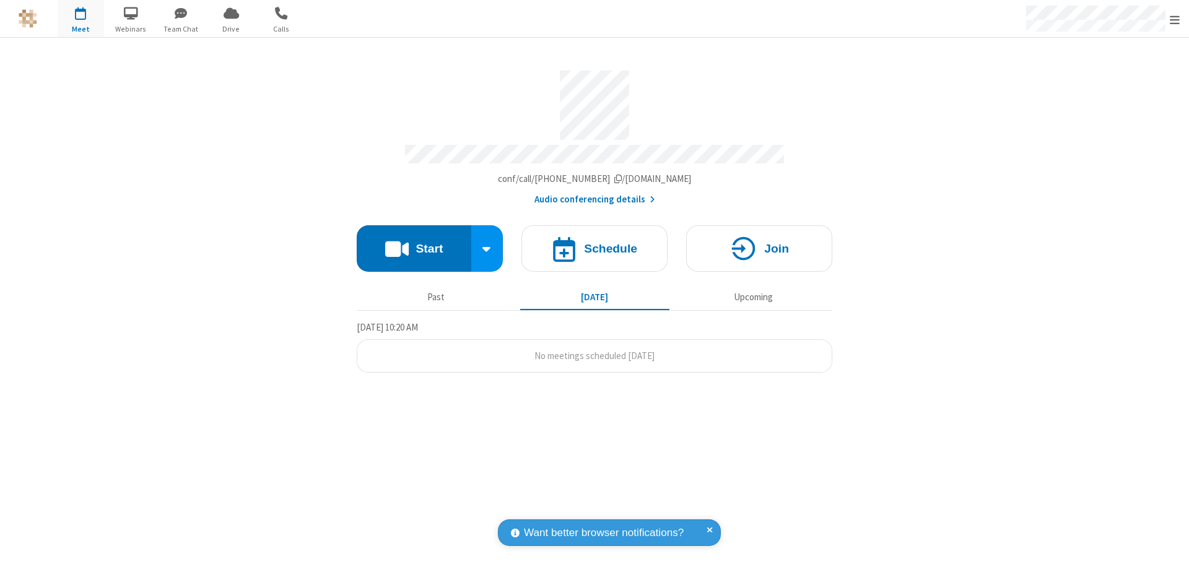  Describe the element at coordinates (414, 248) in the screenshot. I see `button: Start` at that location.